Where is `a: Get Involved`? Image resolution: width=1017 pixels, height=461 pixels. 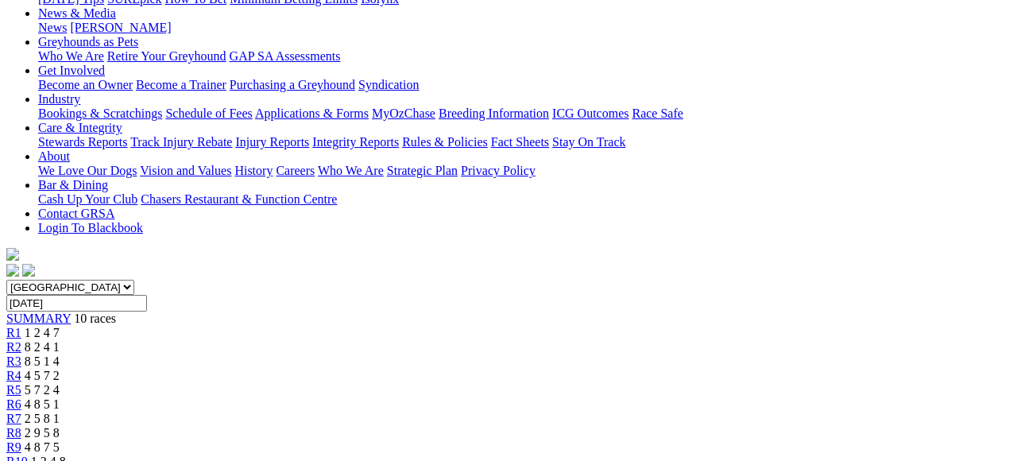 a: Get Involved is located at coordinates (72, 70).